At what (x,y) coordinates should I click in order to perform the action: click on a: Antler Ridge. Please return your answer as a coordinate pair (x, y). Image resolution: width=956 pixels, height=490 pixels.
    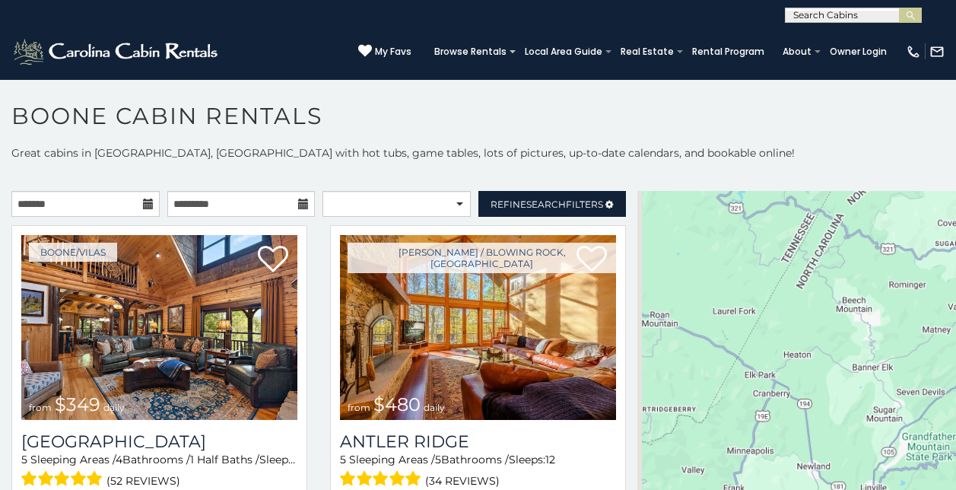
    Looking at the image, I should click on (477, 441).